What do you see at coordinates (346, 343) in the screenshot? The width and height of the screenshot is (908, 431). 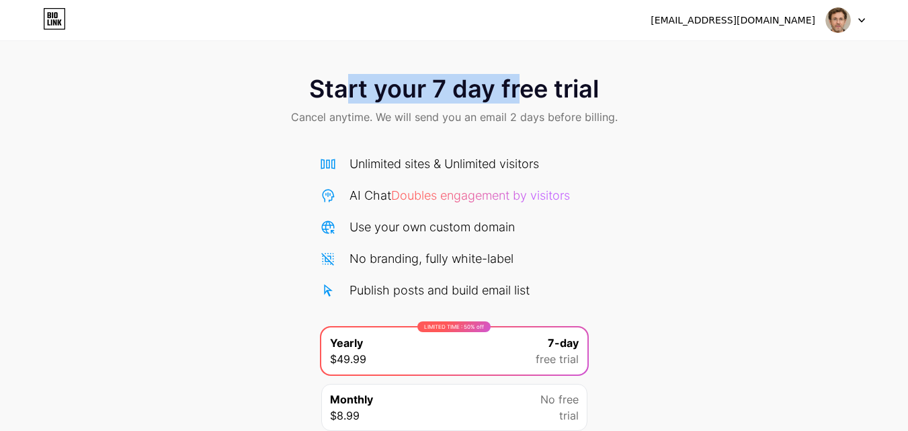 I see `span: Yearly` at bounding box center [346, 343].